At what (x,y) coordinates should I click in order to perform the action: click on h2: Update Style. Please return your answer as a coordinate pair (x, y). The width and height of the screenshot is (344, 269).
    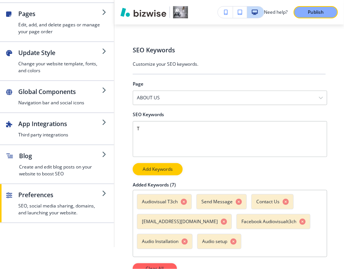
    Looking at the image, I should click on (60, 53).